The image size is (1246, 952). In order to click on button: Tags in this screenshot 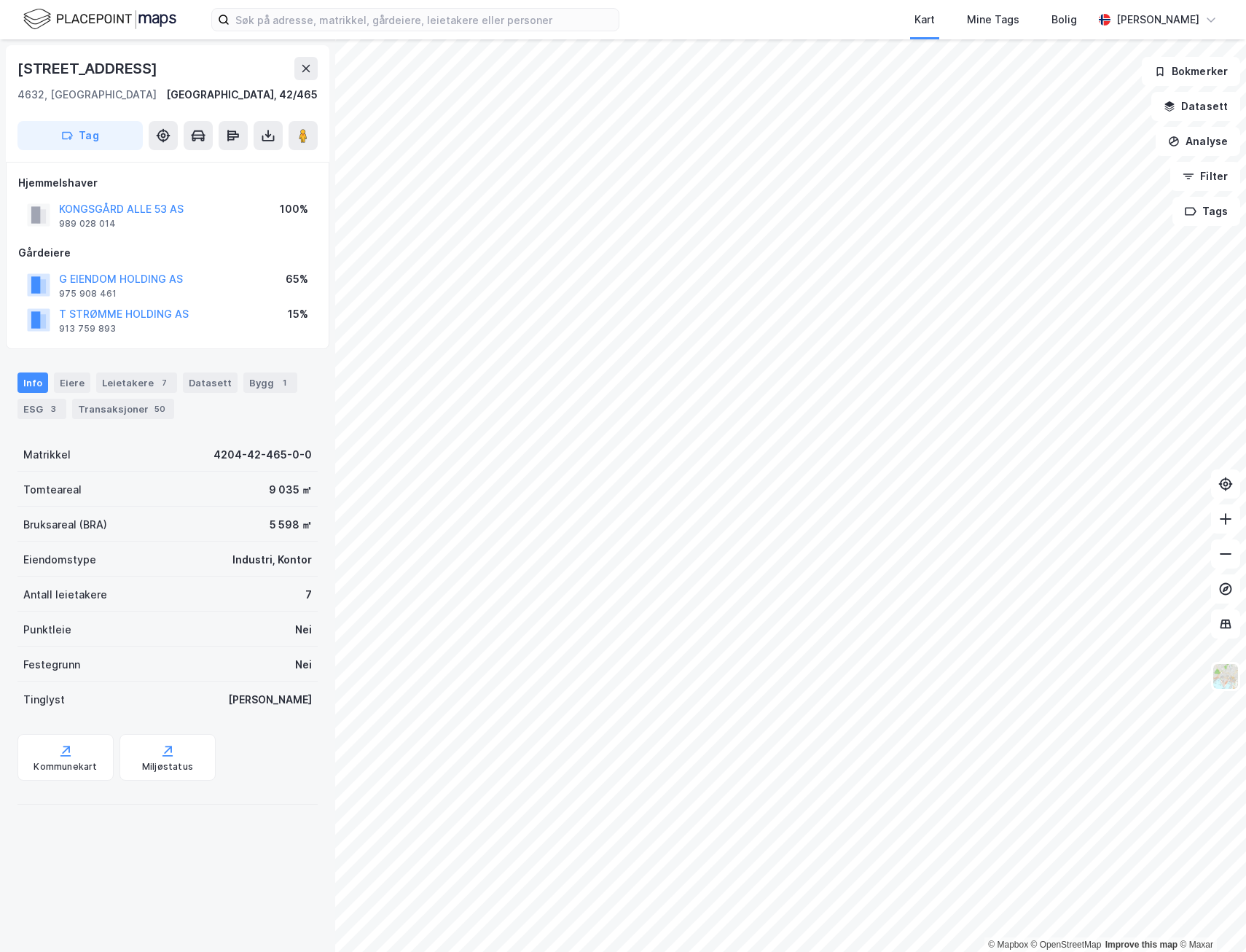, I will do `click(1206, 212)`.